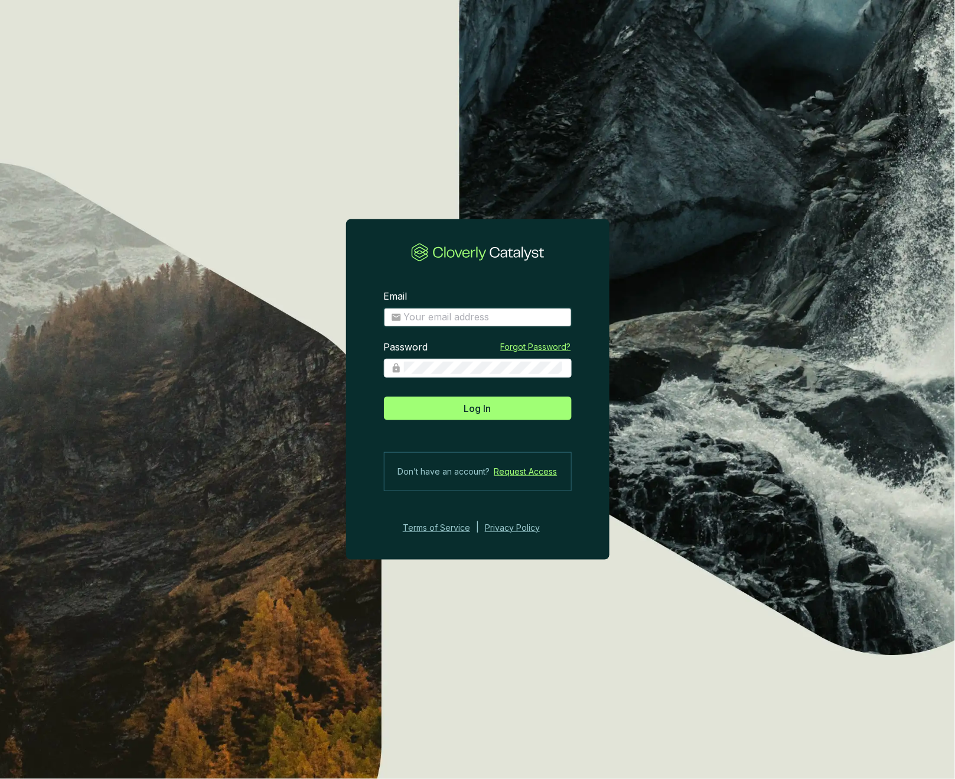 This screenshot has width=955, height=779. I want to click on button: Log In, so click(478, 408).